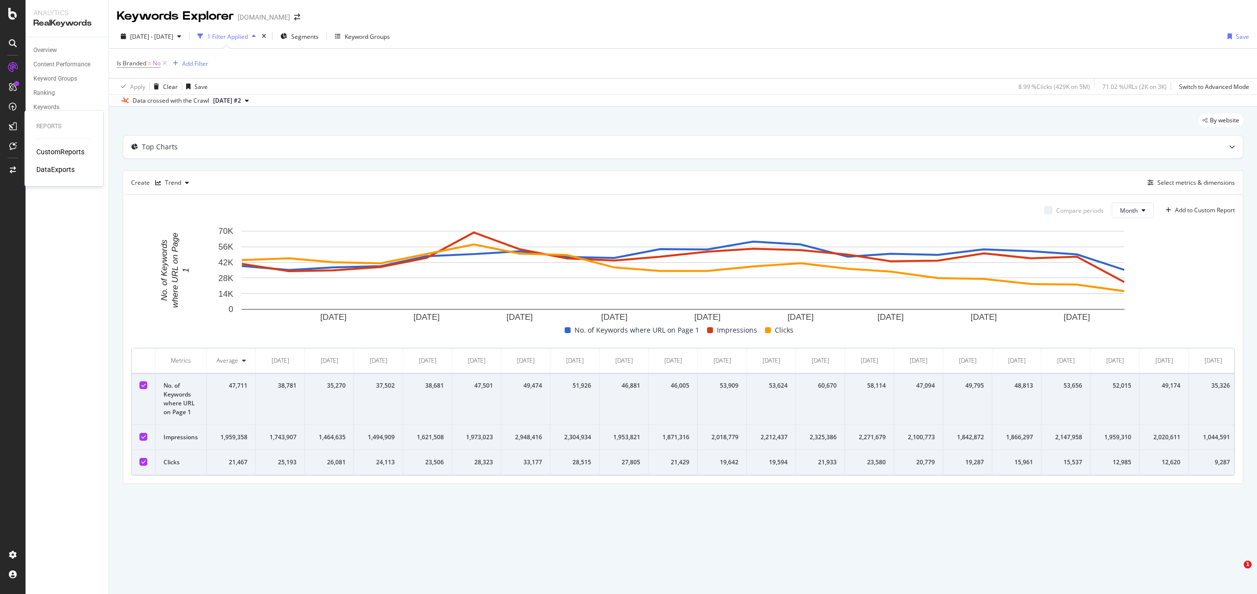  Describe the element at coordinates (476, 386) in the screenshot. I see `div: 47,501` at that location.